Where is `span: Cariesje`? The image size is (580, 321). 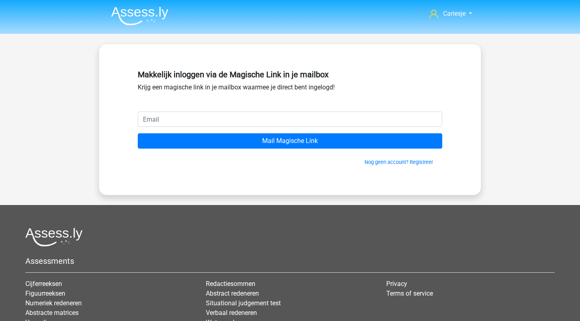 span: Cariesje is located at coordinates (454, 13).